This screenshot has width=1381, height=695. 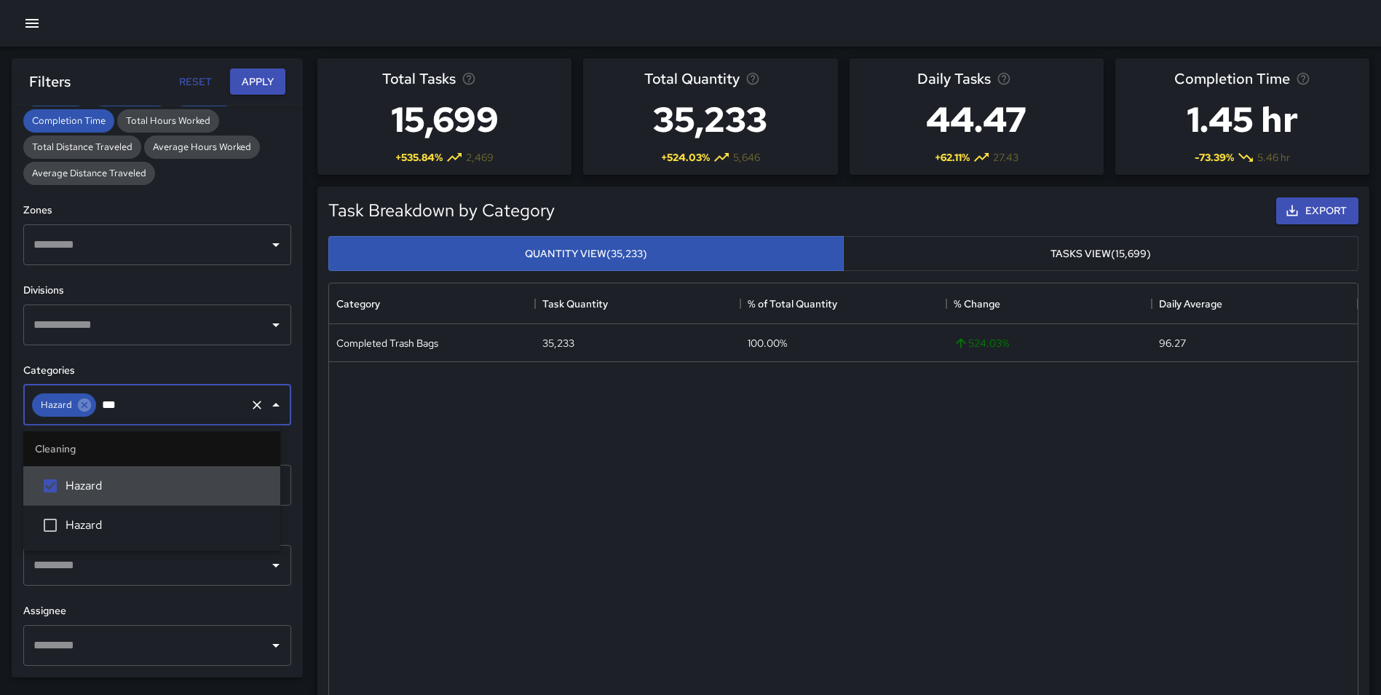 What do you see at coordinates (202, 146) in the screenshot?
I see `span: Average Hours Worked` at bounding box center [202, 146].